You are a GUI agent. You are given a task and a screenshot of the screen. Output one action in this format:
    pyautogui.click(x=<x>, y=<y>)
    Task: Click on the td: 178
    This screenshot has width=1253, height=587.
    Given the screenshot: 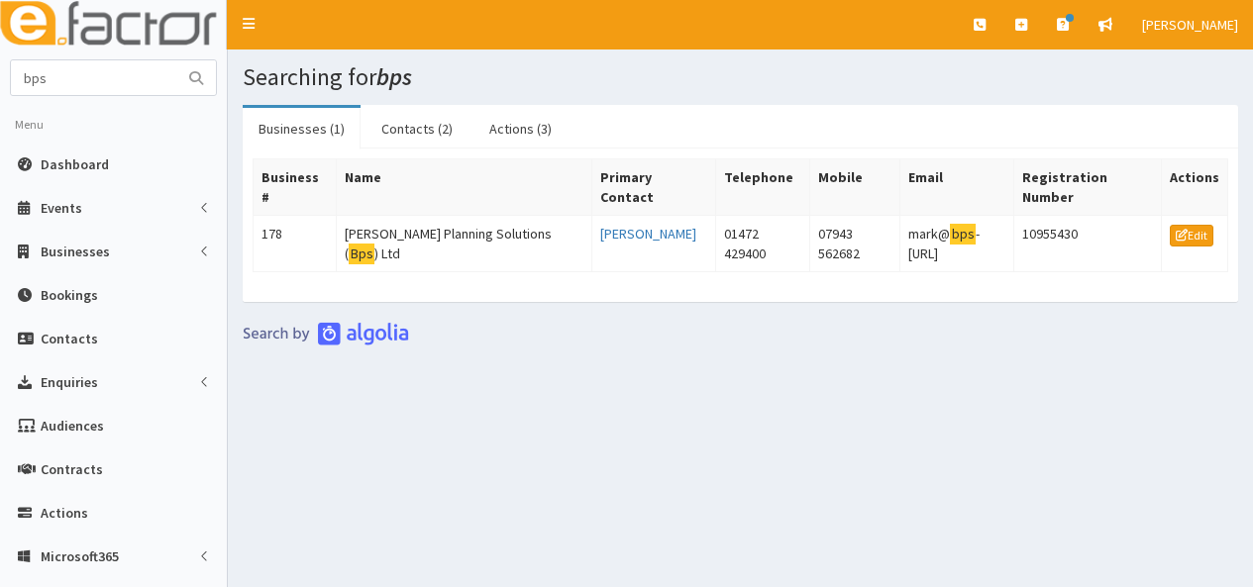 What is the action you would take?
    pyautogui.click(x=295, y=244)
    